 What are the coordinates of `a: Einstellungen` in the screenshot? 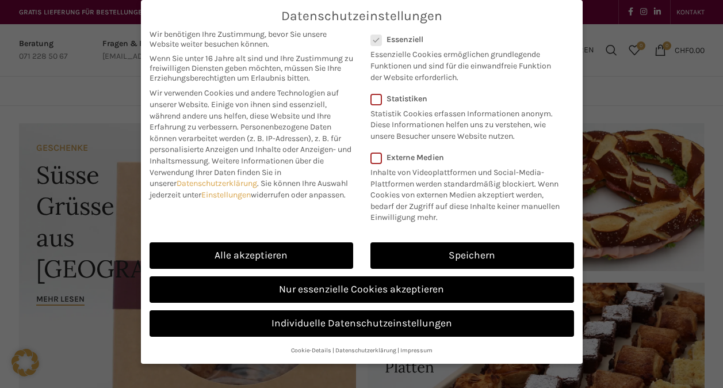 It's located at (226, 194).